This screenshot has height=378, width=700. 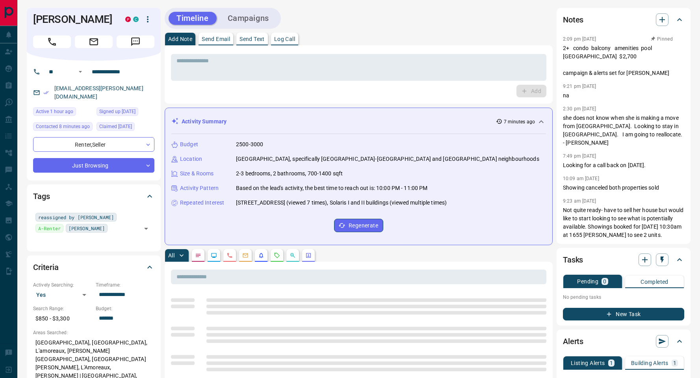 I want to click on p: Actively Searching:, so click(x=62, y=285).